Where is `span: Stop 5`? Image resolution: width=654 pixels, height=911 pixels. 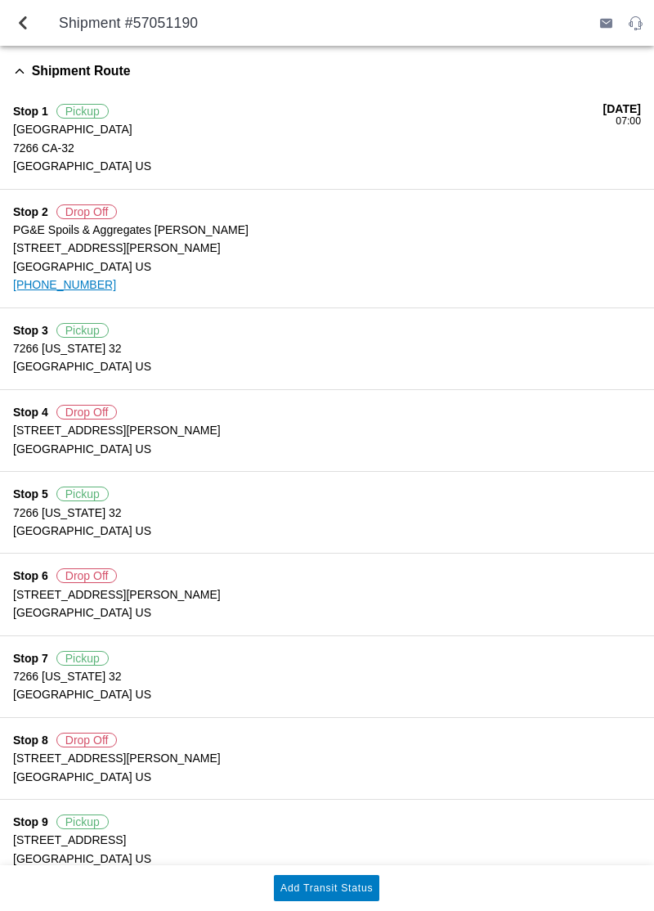 span: Stop 5 is located at coordinates (30, 494).